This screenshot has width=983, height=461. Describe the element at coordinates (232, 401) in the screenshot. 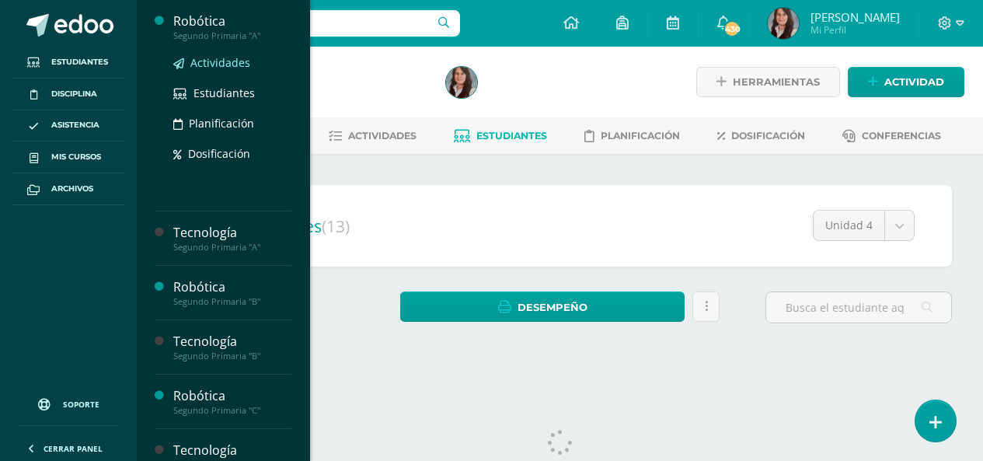

I see `a: RobóticaSegundo Primaria "C"` at that location.